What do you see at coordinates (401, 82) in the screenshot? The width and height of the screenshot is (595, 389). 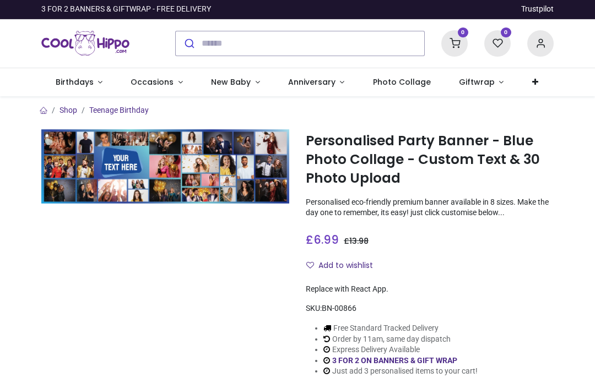 I see `span: Photo Collage` at bounding box center [401, 82].